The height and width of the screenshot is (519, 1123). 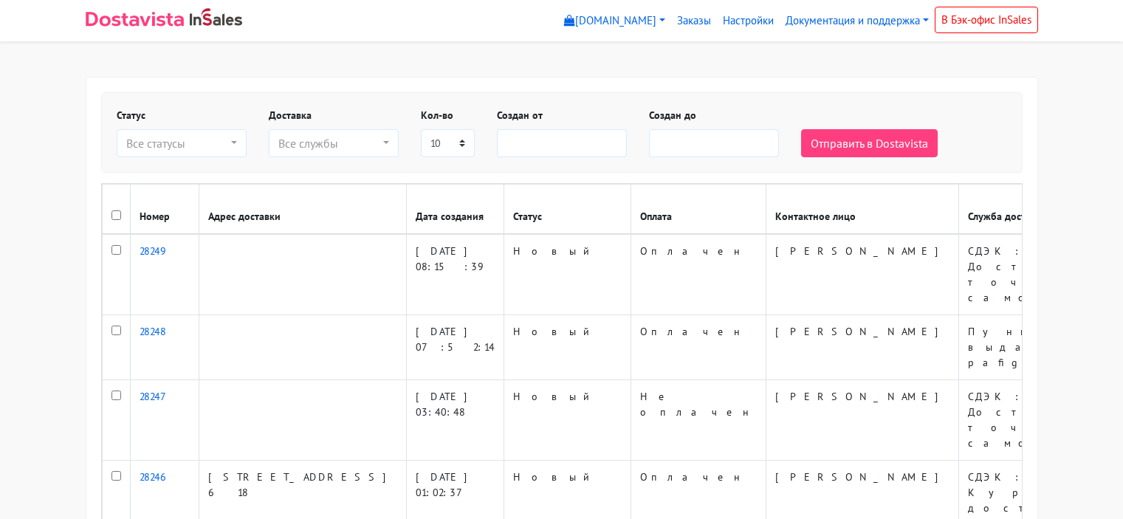 What do you see at coordinates (290, 115) in the screenshot?
I see `label: Доставка` at bounding box center [290, 115].